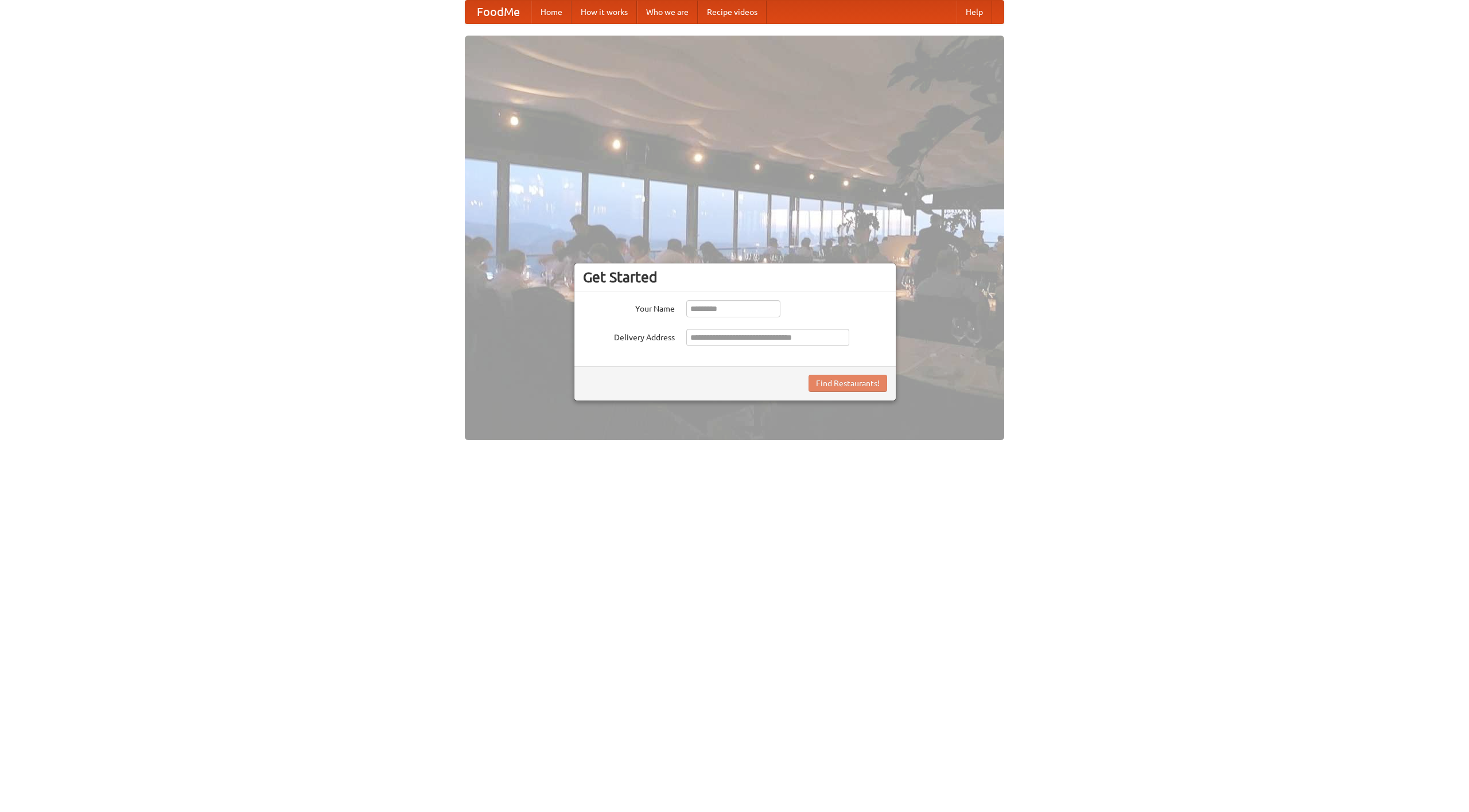  What do you see at coordinates (499, 12) in the screenshot?
I see `a: FoodMe` at bounding box center [499, 12].